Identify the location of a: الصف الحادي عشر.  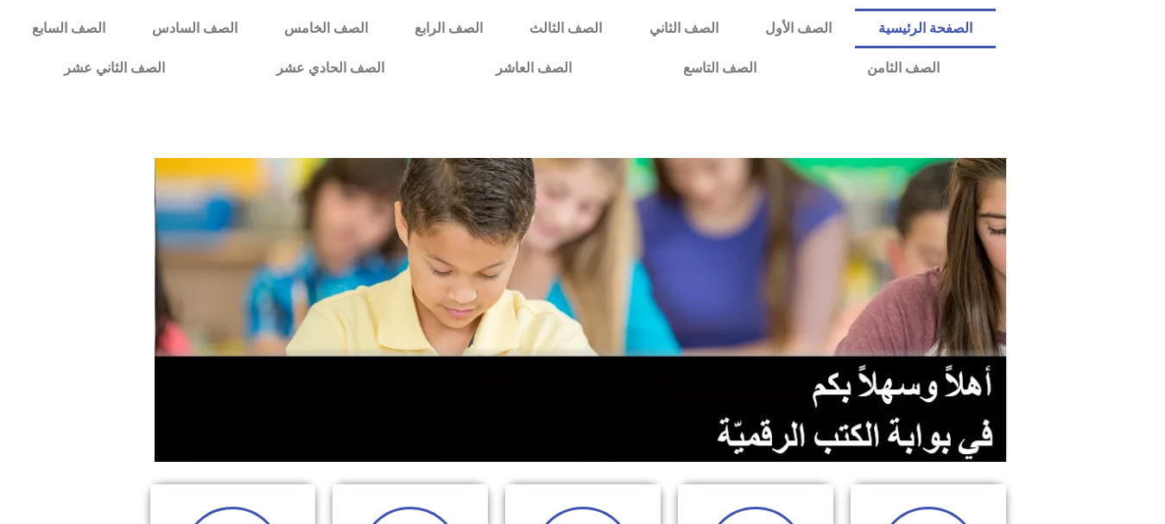
(331, 68).